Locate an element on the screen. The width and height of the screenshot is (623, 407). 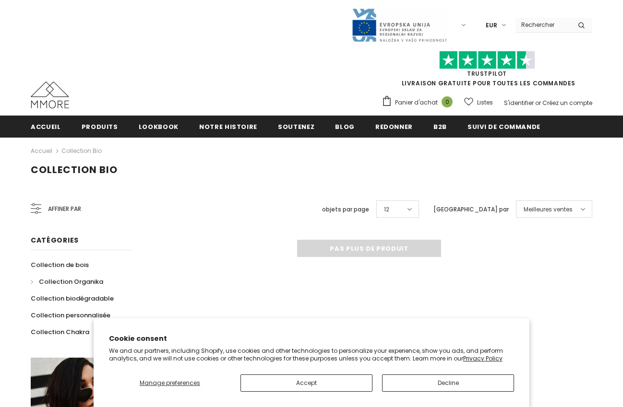
span: Collection Bio is located at coordinates (74, 170).